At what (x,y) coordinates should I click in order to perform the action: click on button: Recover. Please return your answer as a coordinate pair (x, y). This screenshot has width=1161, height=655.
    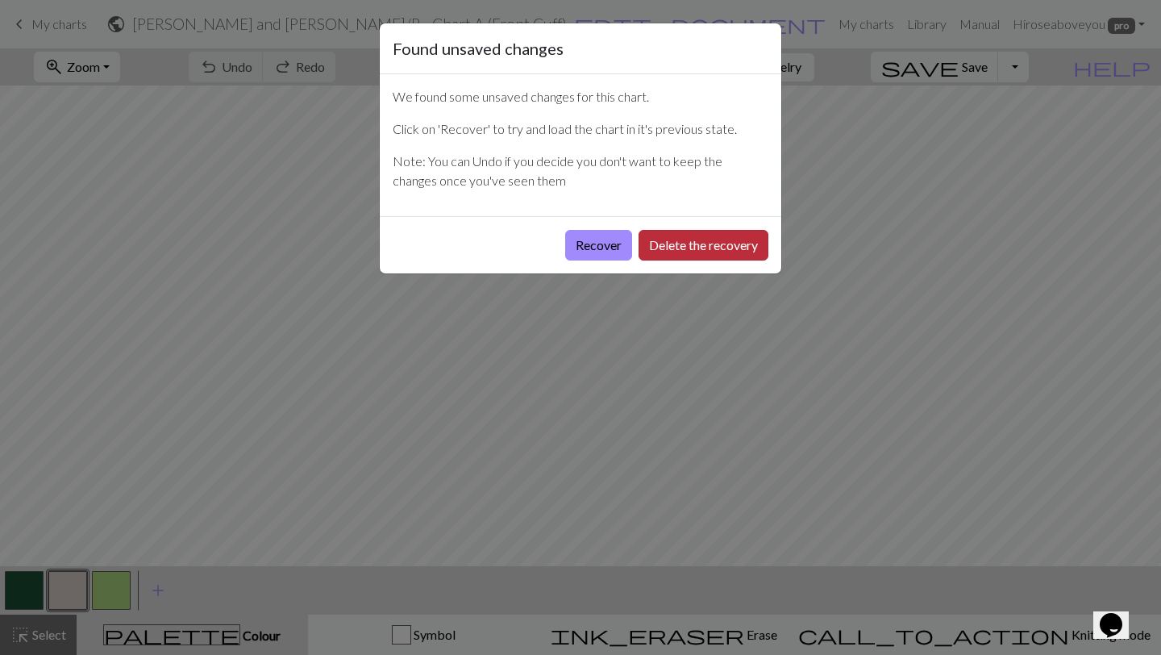
    Looking at the image, I should click on (598, 245).